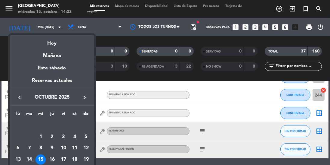  I want to click on div: 3, so click(63, 137).